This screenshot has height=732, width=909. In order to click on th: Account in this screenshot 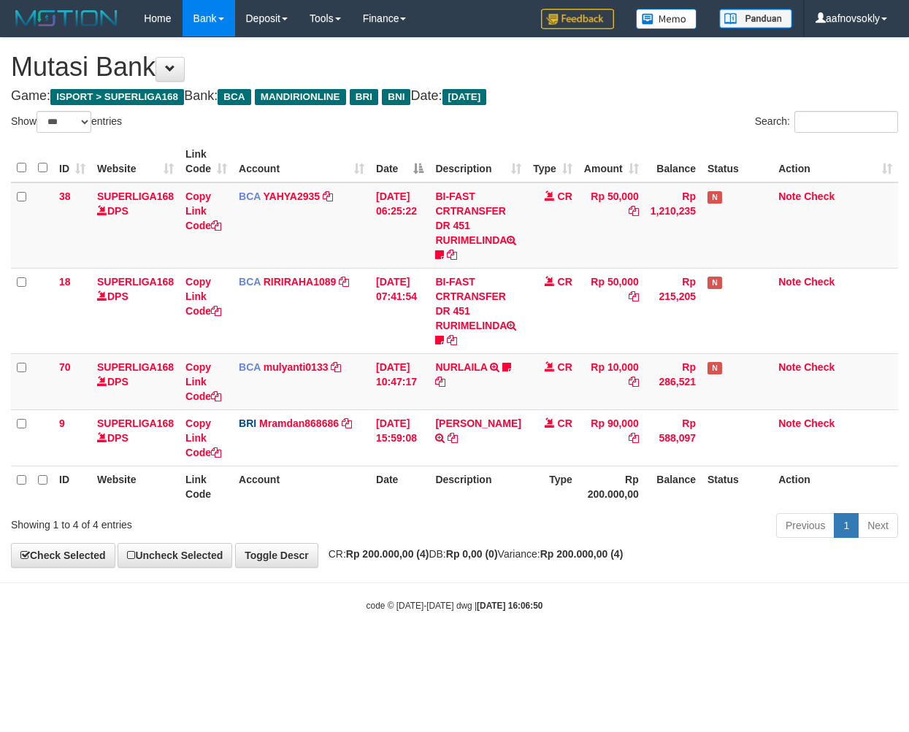, I will do `click(302, 486)`.